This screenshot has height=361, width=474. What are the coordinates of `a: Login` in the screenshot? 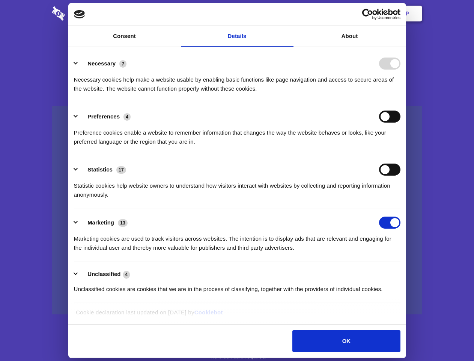 It's located at (357, 14).